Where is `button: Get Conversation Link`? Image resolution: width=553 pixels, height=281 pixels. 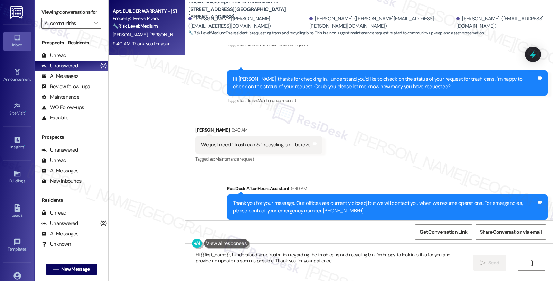 button: Get Conversation Link is located at coordinates (444, 232).